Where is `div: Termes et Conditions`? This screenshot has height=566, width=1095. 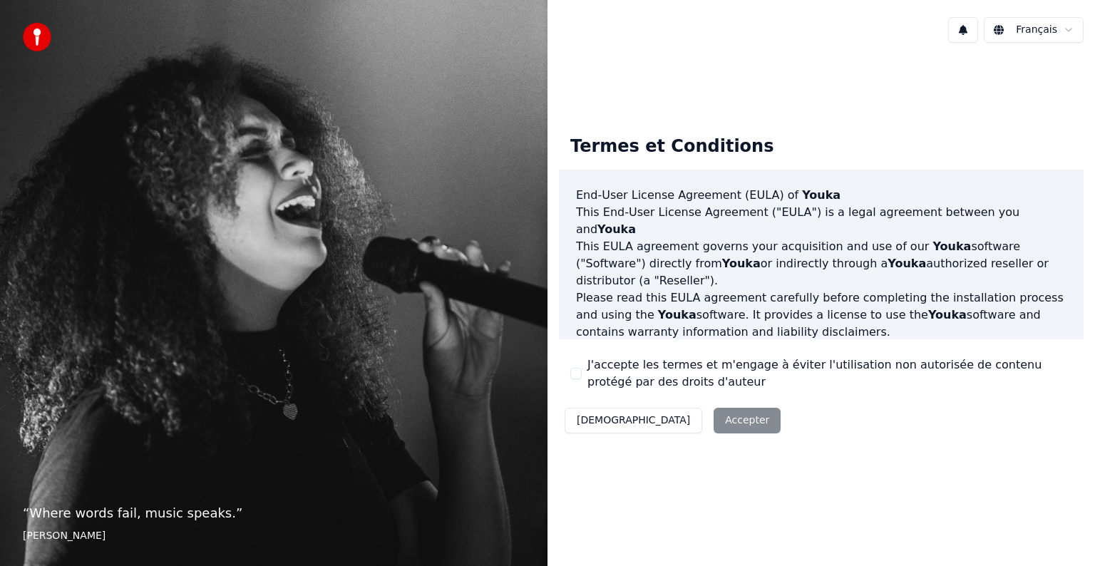 div: Termes et Conditions is located at coordinates (671, 147).